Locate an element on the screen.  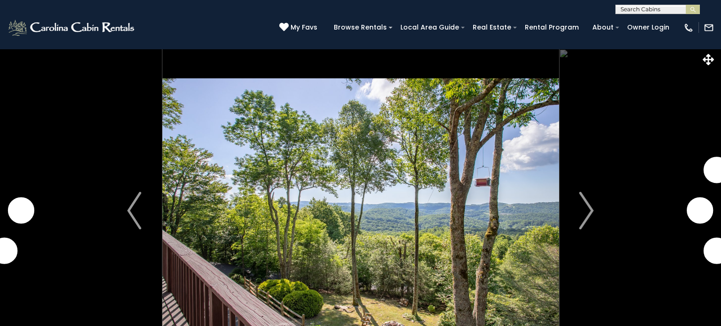
a: My Favs is located at coordinates (300, 28).